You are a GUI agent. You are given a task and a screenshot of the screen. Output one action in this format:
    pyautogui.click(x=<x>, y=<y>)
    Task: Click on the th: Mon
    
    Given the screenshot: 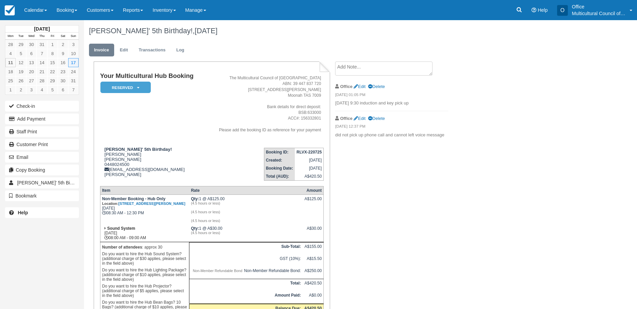 What is the action you would take?
    pyautogui.click(x=10, y=36)
    